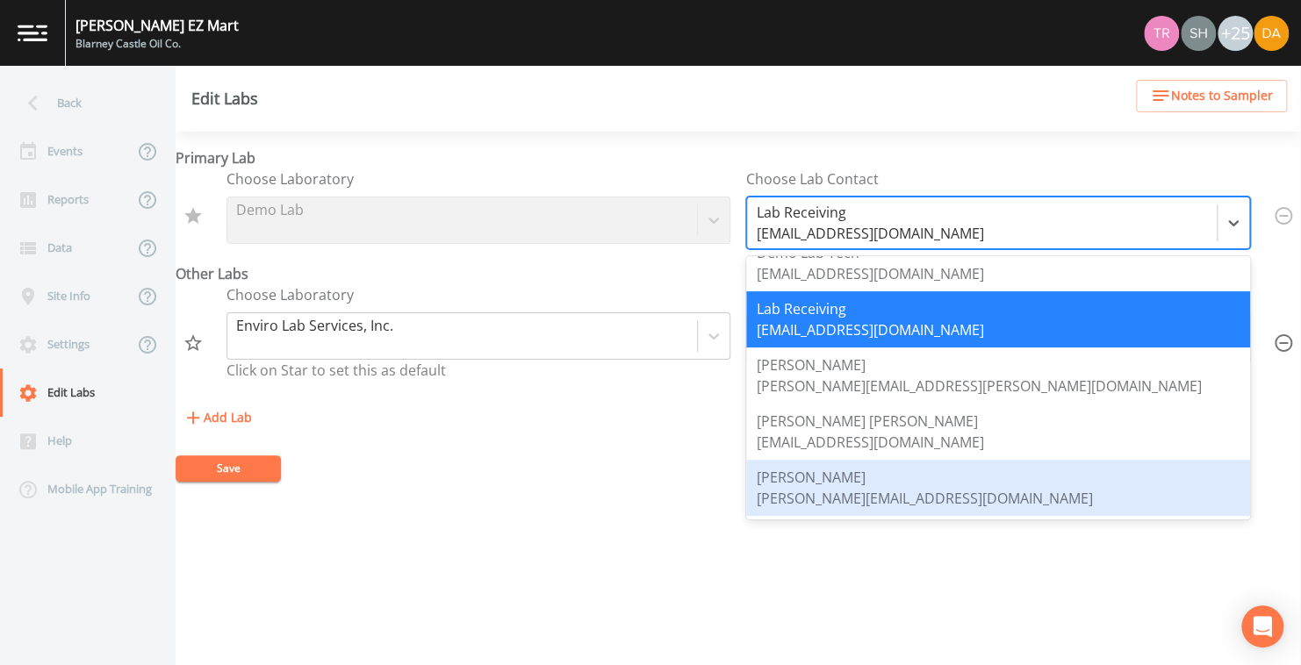  Describe the element at coordinates (225, 98) in the screenshot. I see `div: Edit Labs` at that location.